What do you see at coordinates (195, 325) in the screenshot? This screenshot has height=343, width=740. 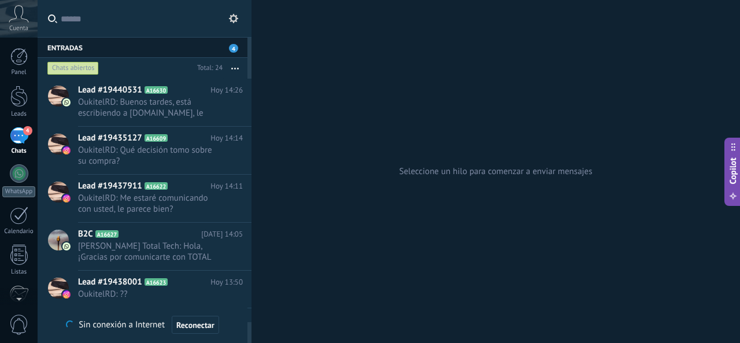 I see `button: Reconectar` at bounding box center [195, 325].